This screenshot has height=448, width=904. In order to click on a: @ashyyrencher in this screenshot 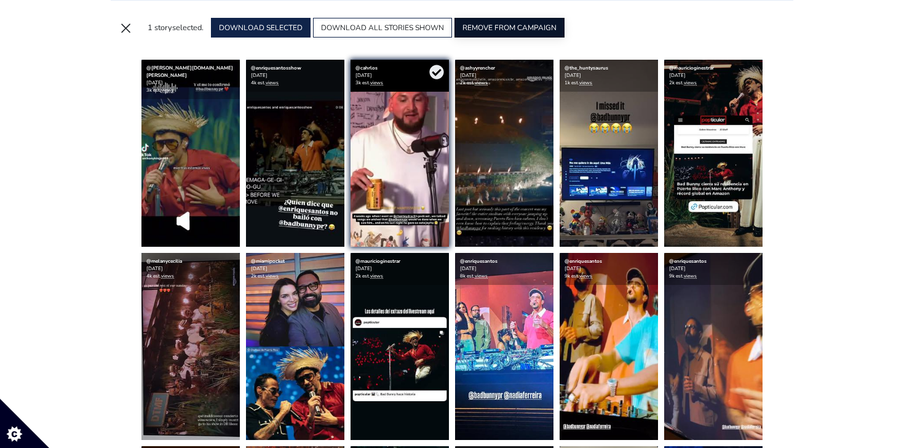, I will do `click(477, 68)`.